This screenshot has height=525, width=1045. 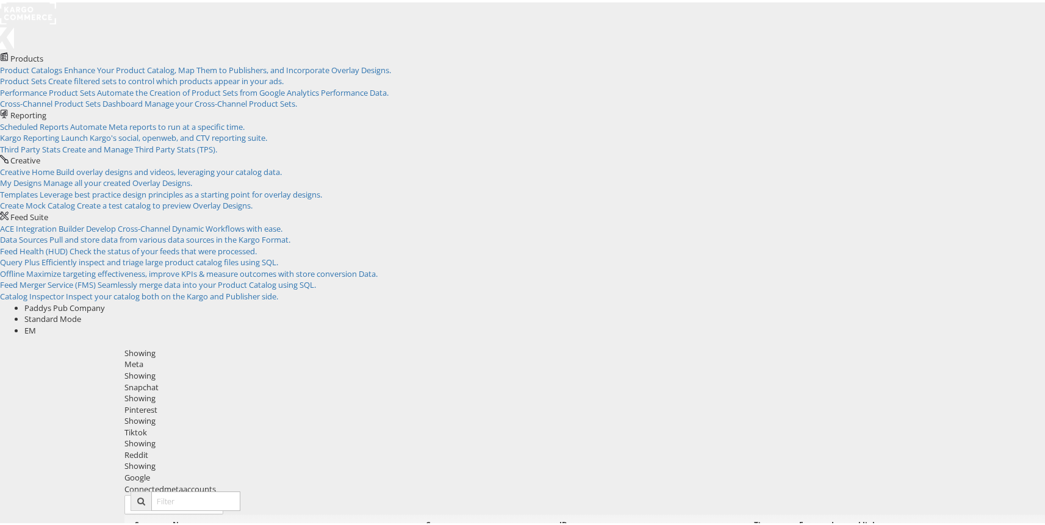 I want to click on span: Create filtered sets to control which products appear in your ads., so click(x=166, y=79).